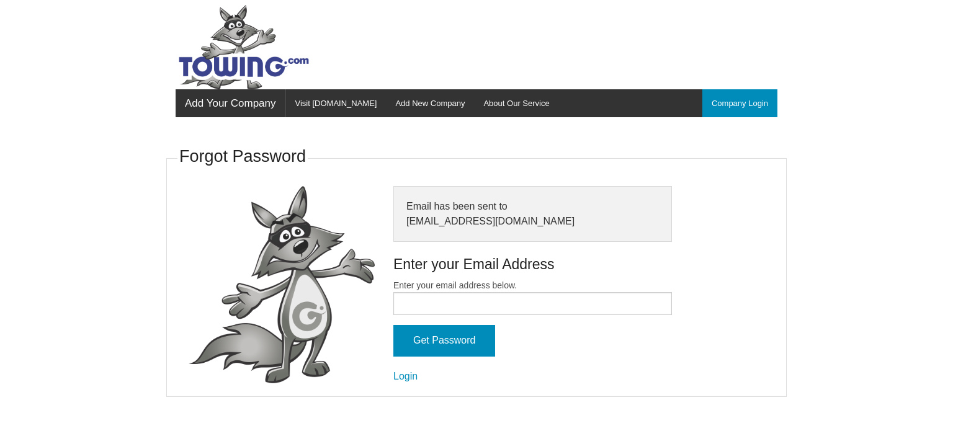 The image size is (953, 431). What do you see at coordinates (405, 376) in the screenshot?
I see `a: Login` at bounding box center [405, 376].